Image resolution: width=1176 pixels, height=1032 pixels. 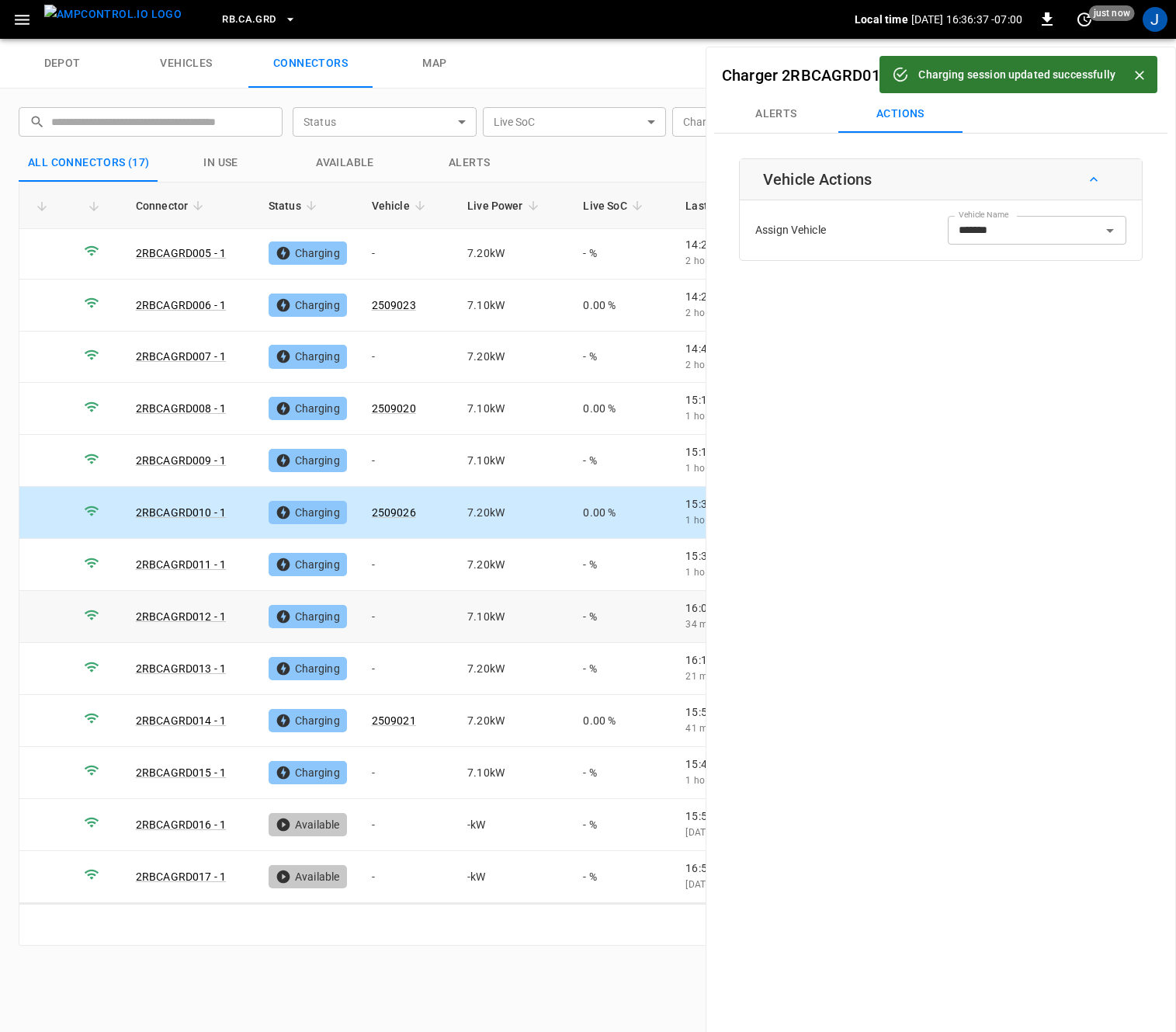 I want to click on span: Connector, so click(x=172, y=206).